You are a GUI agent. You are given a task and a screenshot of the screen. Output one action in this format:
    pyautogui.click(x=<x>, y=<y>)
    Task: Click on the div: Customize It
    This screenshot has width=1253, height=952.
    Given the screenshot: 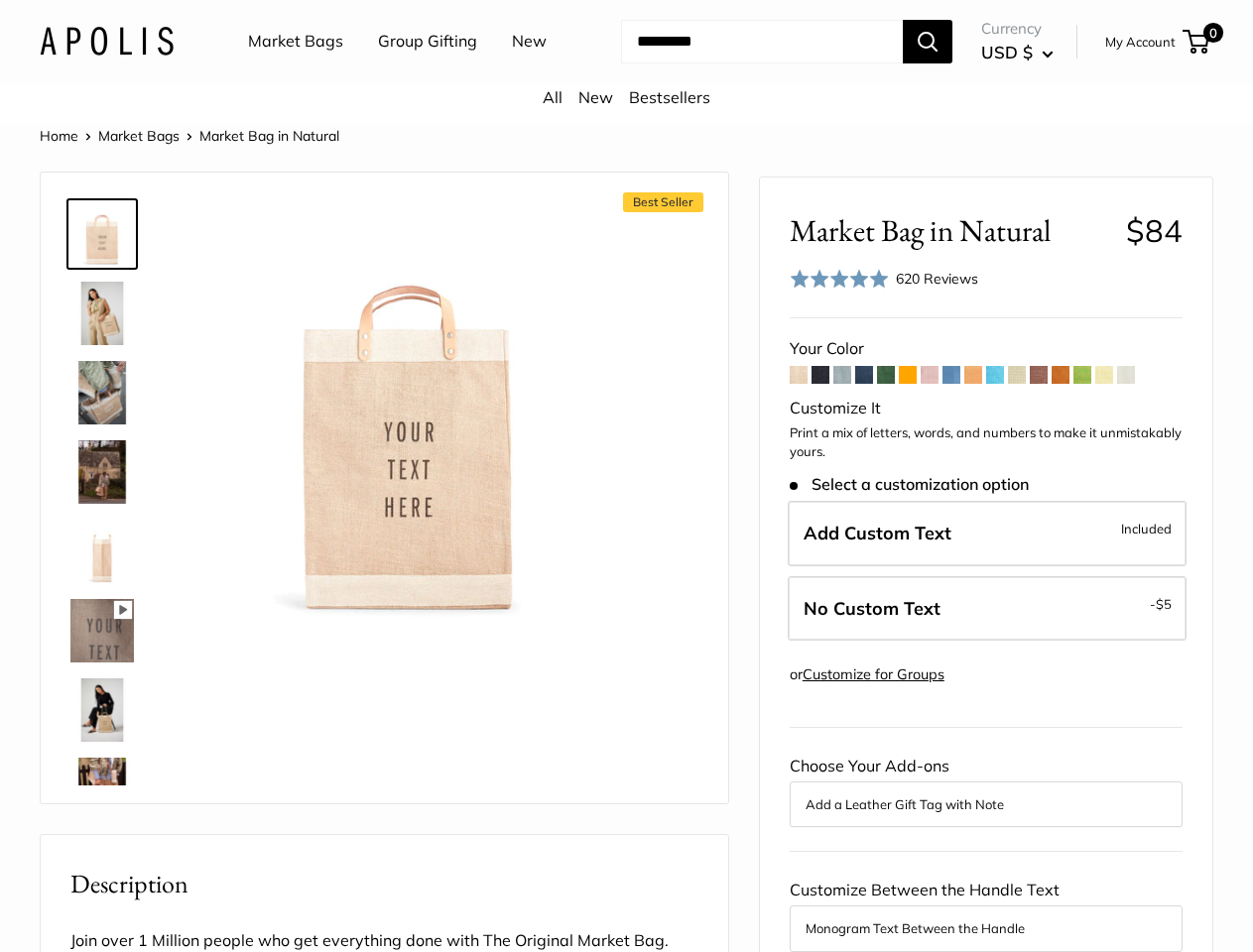 What is the action you would take?
    pyautogui.click(x=986, y=408)
    